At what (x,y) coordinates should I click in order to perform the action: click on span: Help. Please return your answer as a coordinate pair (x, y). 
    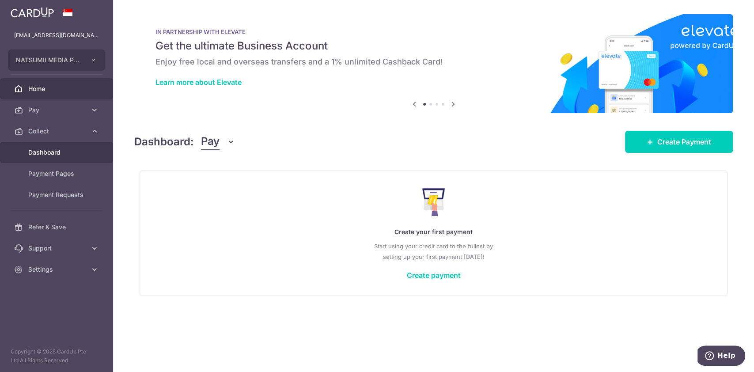
    Looking at the image, I should click on (29, 10).